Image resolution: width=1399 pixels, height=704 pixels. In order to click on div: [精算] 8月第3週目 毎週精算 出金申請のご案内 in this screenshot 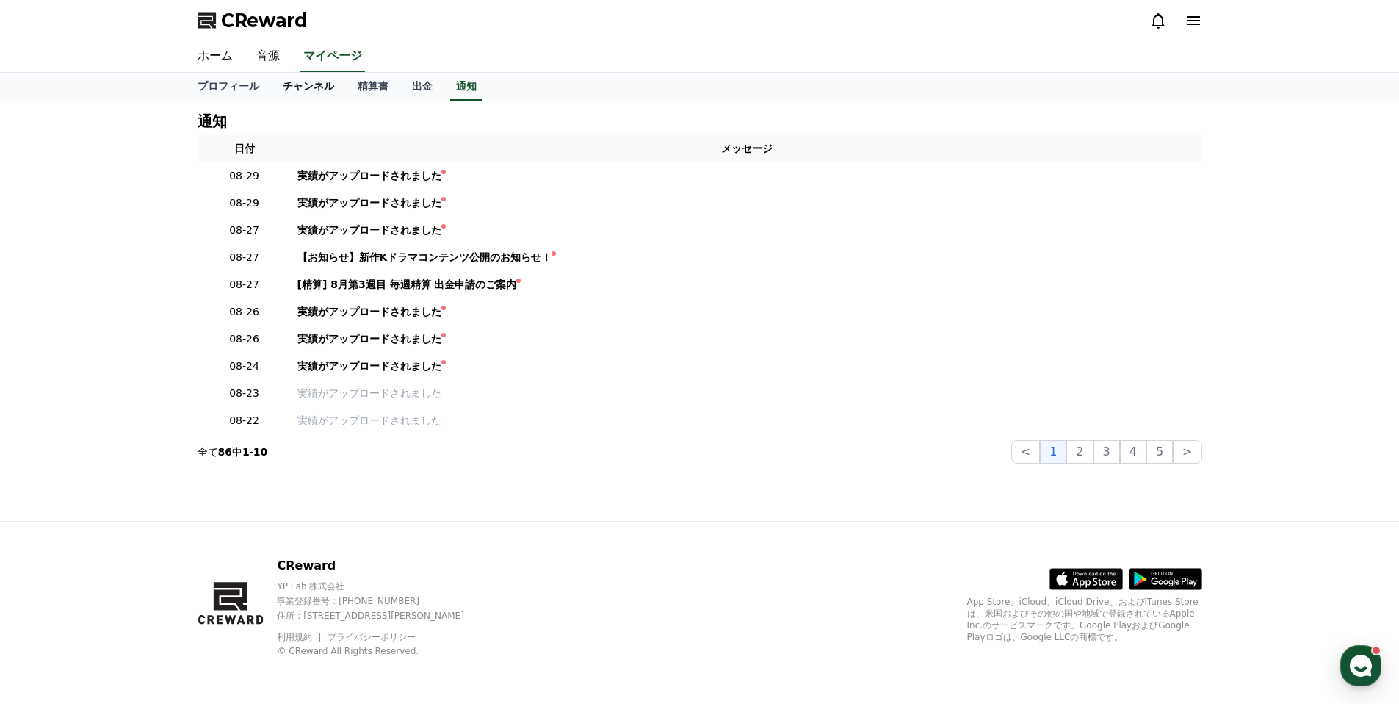, I will do `click(407, 284)`.